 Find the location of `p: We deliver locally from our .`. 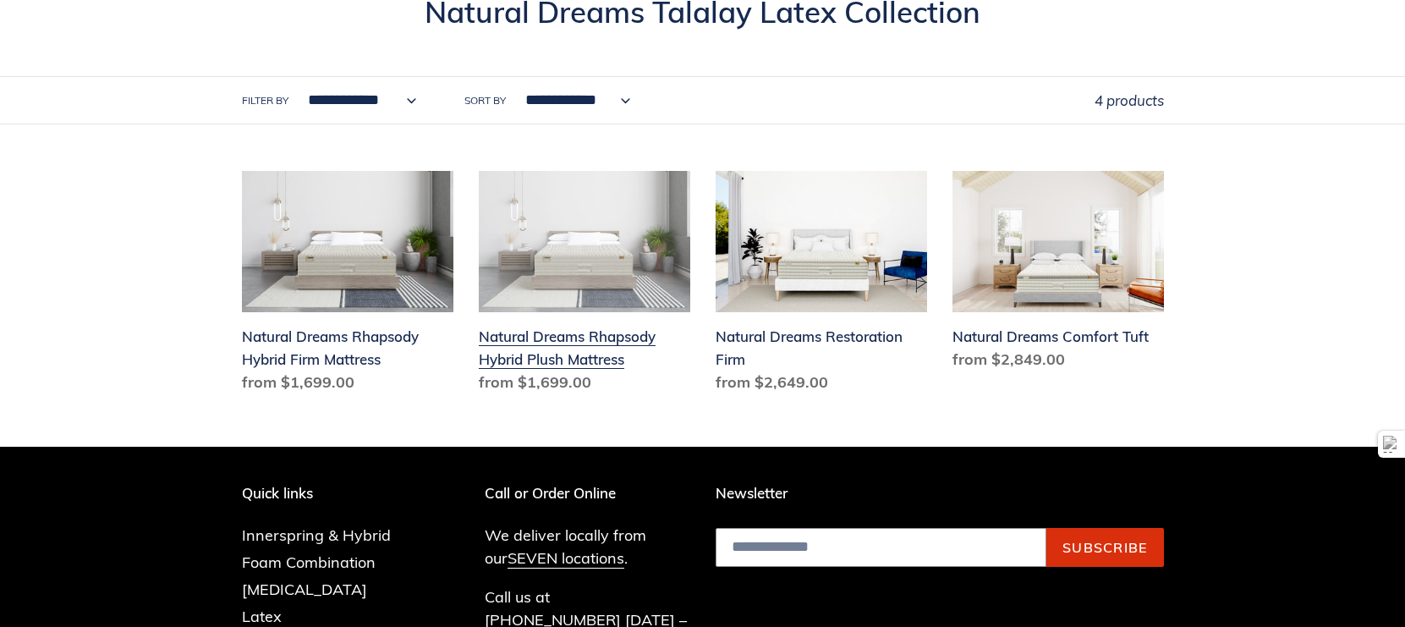

p: We deliver locally from our . is located at coordinates (587, 546).